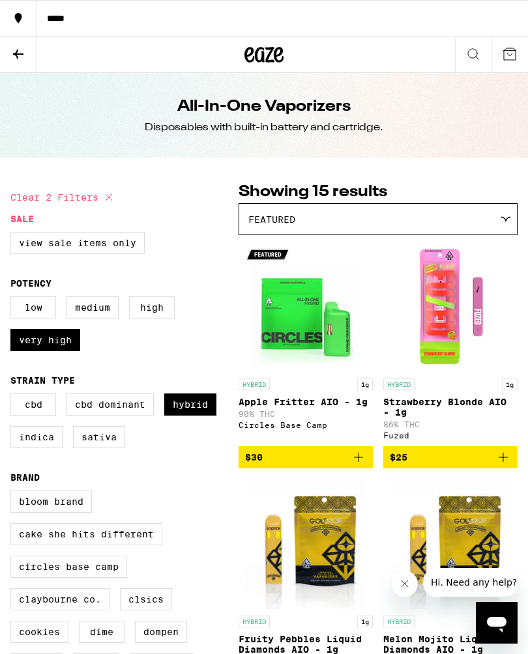 This screenshot has width=528, height=654. What do you see at coordinates (33, 405) in the screenshot?
I see `label: CBD` at bounding box center [33, 405].